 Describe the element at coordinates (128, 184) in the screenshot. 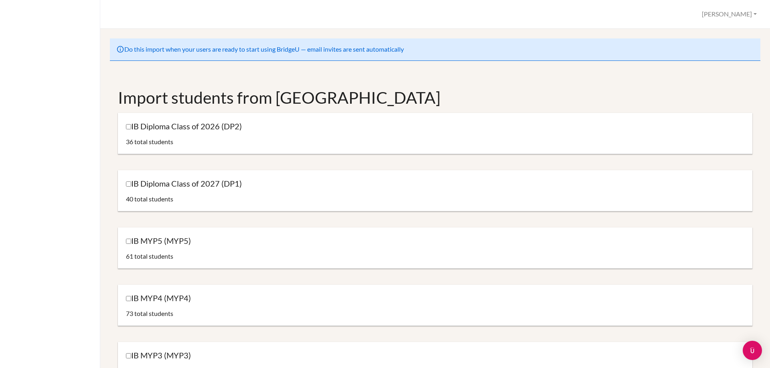

I see `input: IB Diploma Class of 2027 (DP1)` at that location.